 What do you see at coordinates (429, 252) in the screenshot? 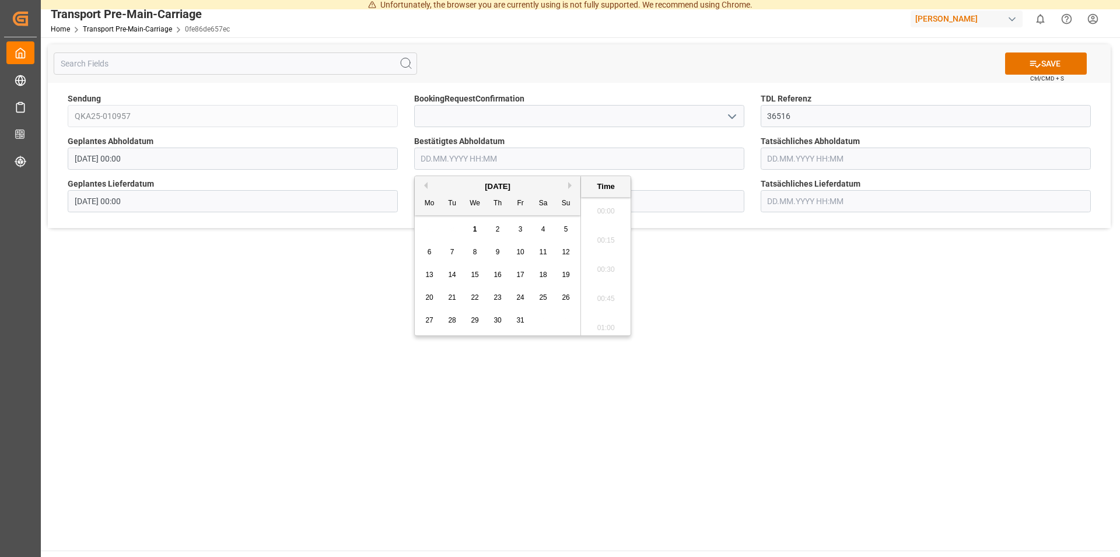
I see `div: Choose Monday, October 6th, 2025` at bounding box center [429, 252].